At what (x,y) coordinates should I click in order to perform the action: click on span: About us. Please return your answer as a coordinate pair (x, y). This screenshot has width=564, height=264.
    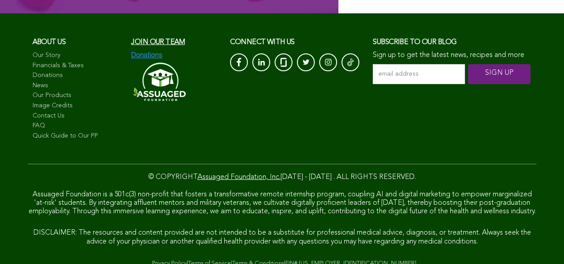
    Looking at the image, I should click on (49, 42).